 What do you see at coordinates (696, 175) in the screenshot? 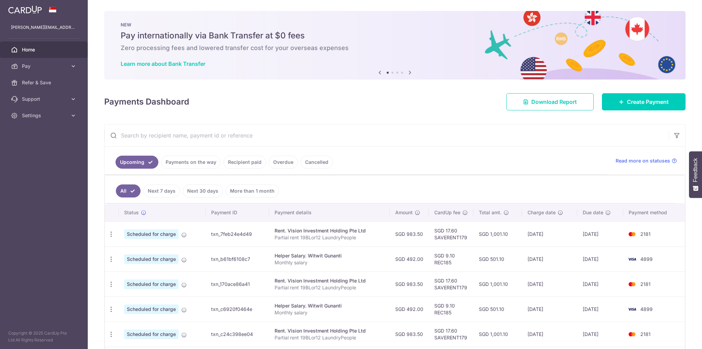
I see `button: Feedback - Show survey` at bounding box center [696, 175].